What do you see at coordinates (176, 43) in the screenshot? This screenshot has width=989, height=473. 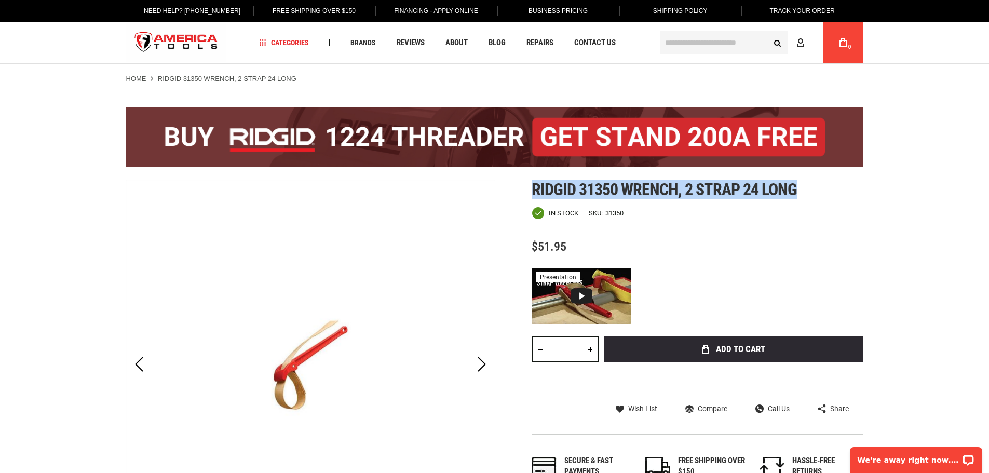 I see `a: store logo` at bounding box center [176, 43].